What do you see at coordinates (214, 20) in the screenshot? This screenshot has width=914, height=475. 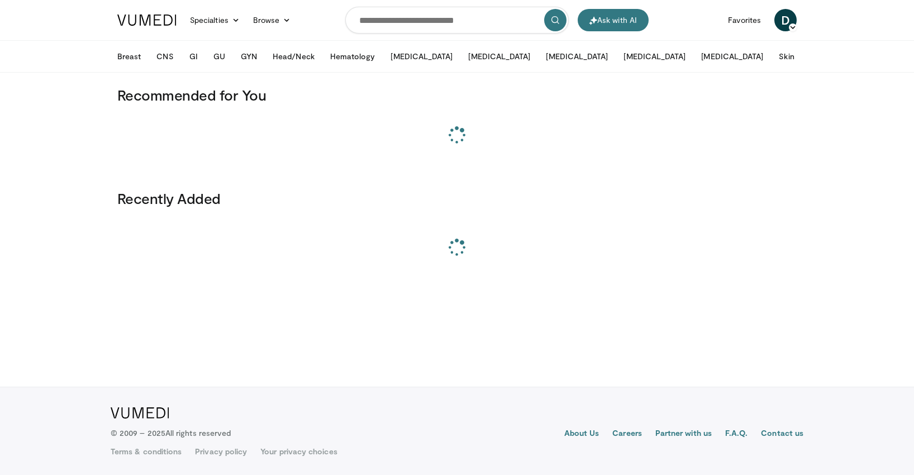 I see `a: Specialties` at bounding box center [214, 20].